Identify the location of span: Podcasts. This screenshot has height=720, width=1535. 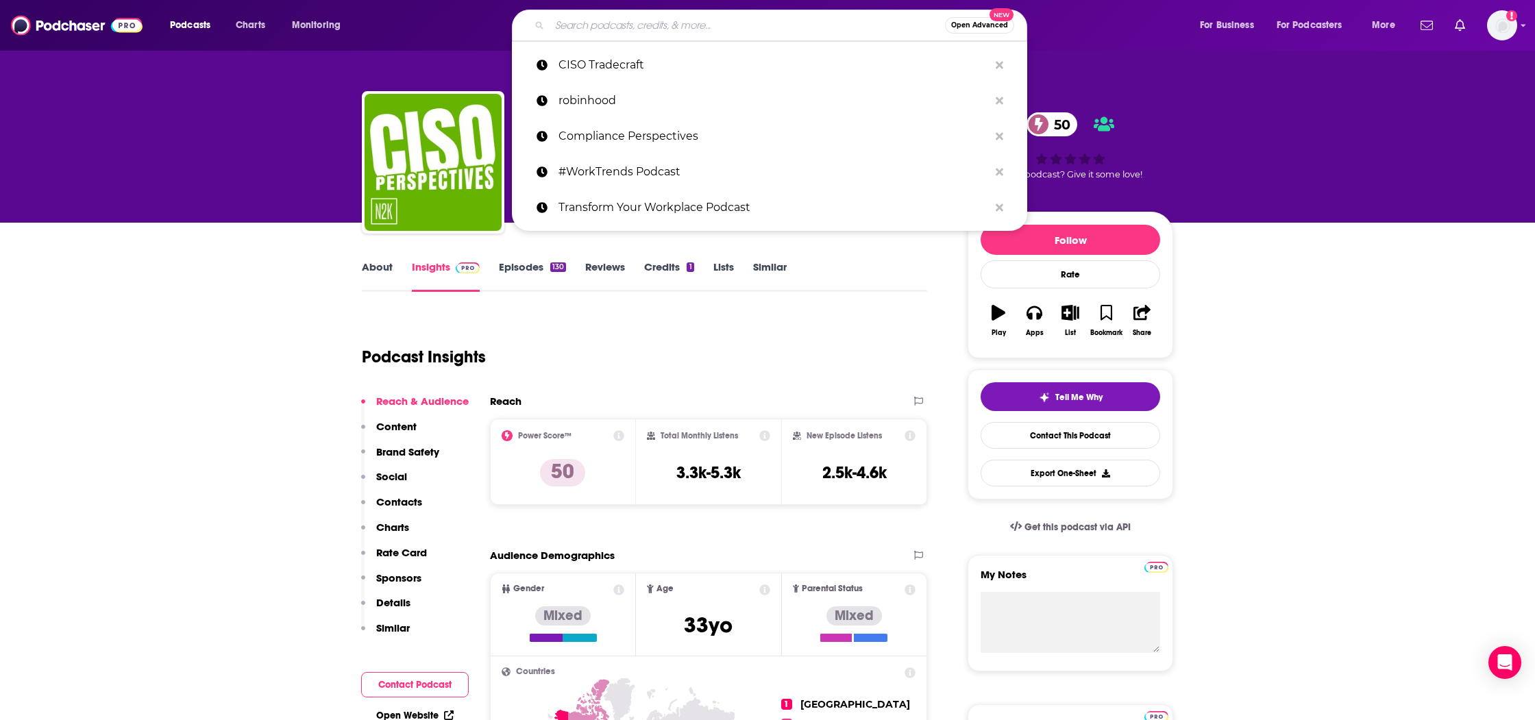
(190, 25).